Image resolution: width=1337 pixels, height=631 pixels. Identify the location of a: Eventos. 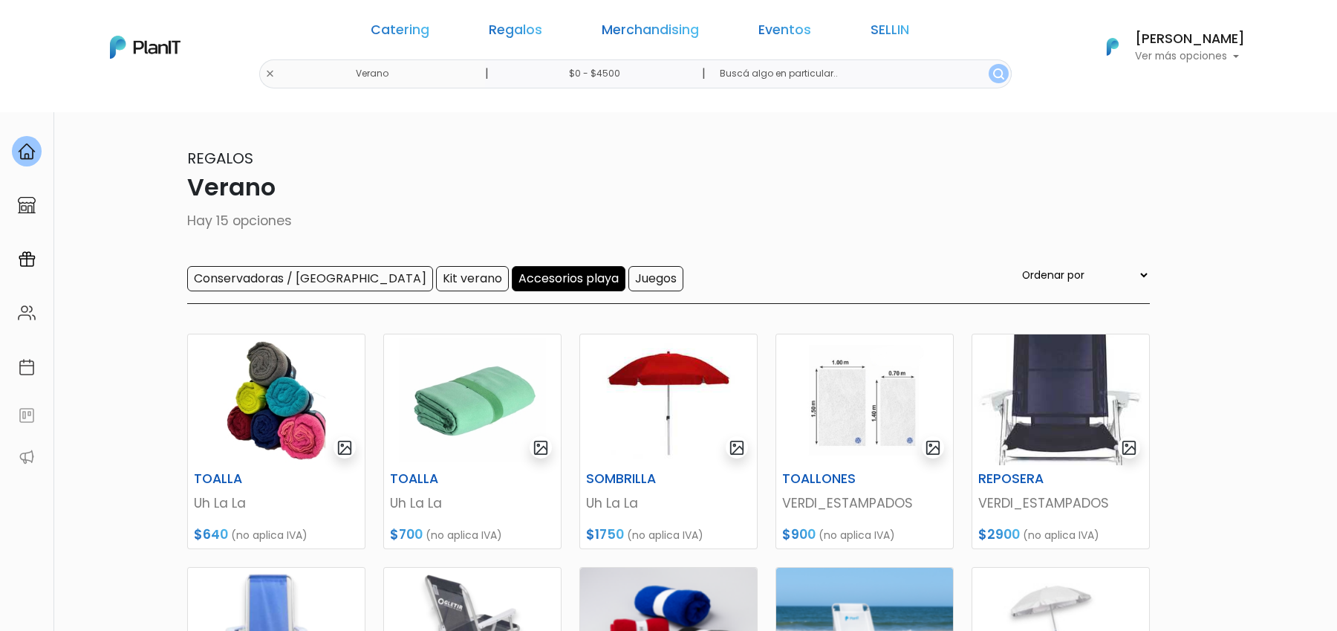
(785, 33).